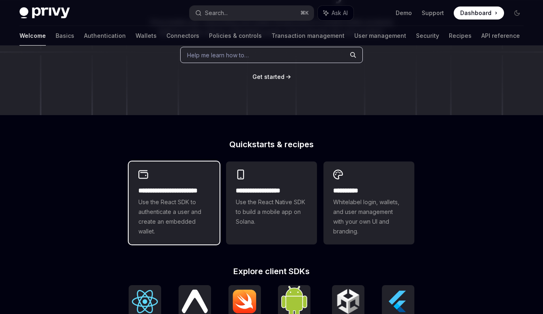 The image size is (543, 314). What do you see at coordinates (146, 36) in the screenshot?
I see `a: Wallets` at bounding box center [146, 36].